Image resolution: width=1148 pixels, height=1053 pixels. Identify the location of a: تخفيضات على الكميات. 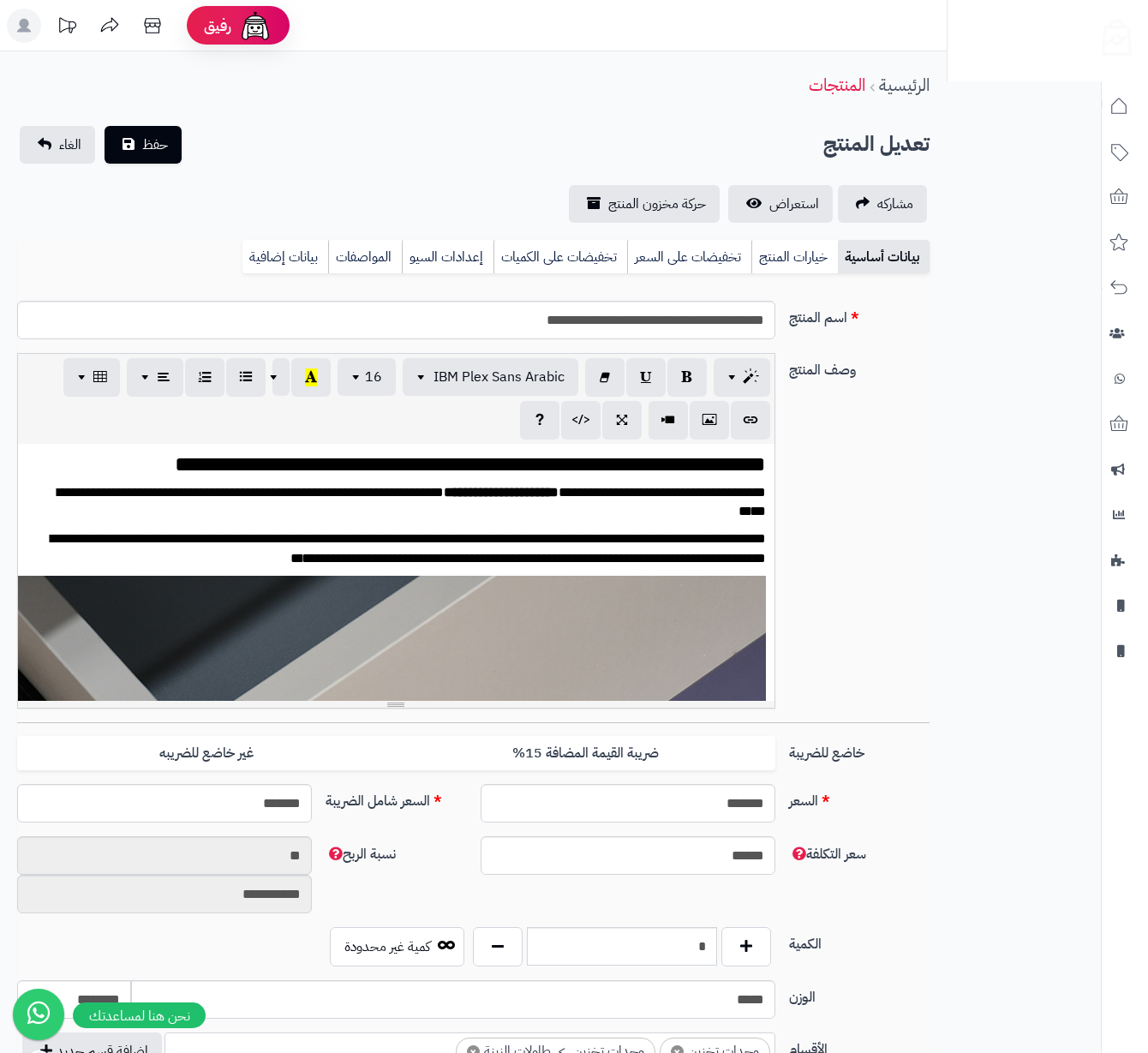
(561, 257).